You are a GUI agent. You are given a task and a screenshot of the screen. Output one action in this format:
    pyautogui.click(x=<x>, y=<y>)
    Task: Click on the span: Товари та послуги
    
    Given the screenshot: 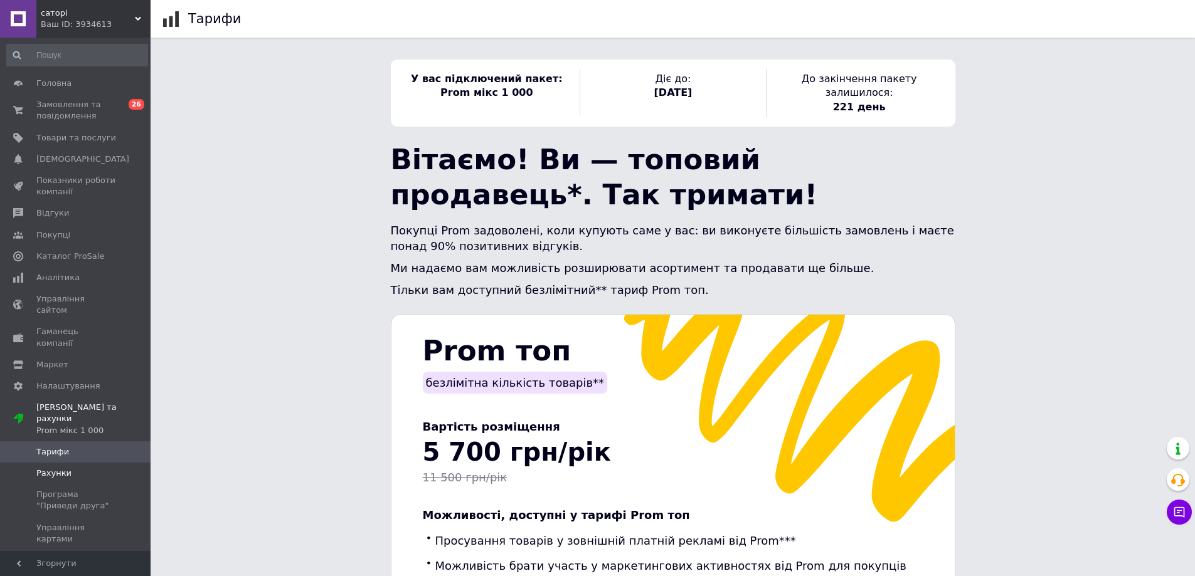 What is the action you would take?
    pyautogui.click(x=76, y=138)
    